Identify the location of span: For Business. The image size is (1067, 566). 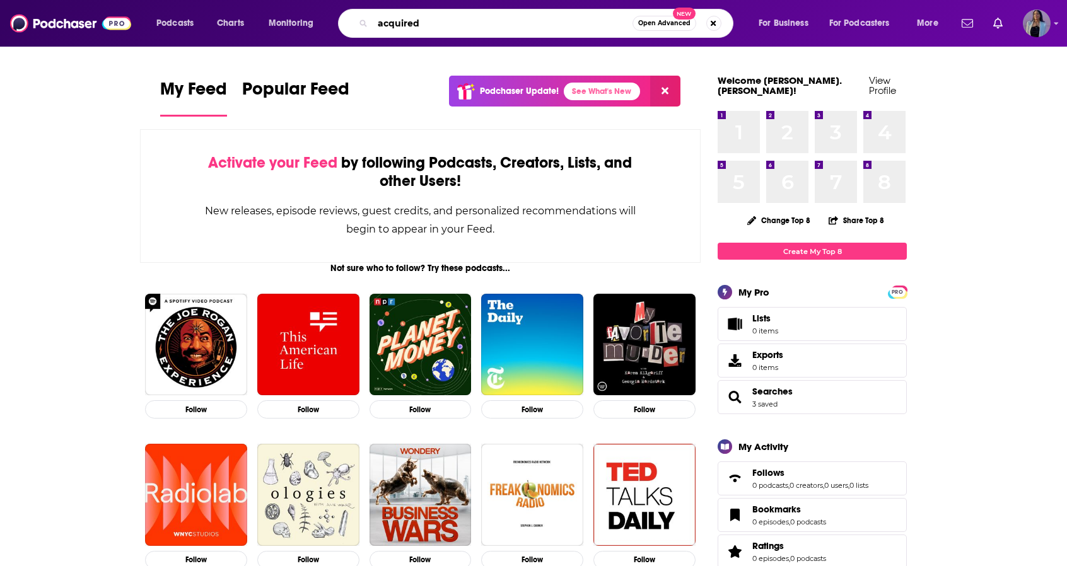
(783, 23).